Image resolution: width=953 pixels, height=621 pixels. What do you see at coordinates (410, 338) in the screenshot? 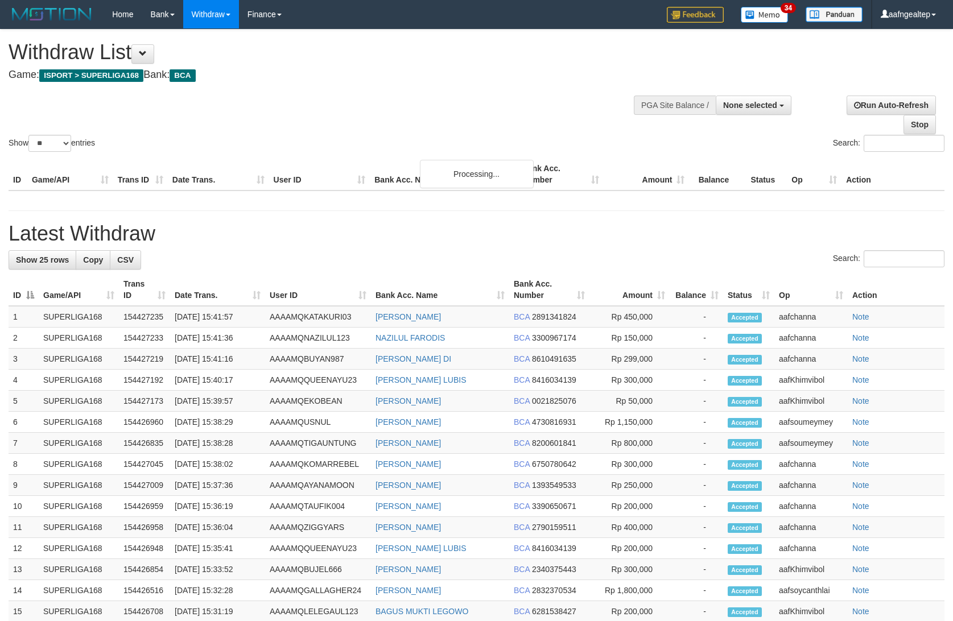
I see `a: NAZILUL FARODIS` at bounding box center [410, 338].